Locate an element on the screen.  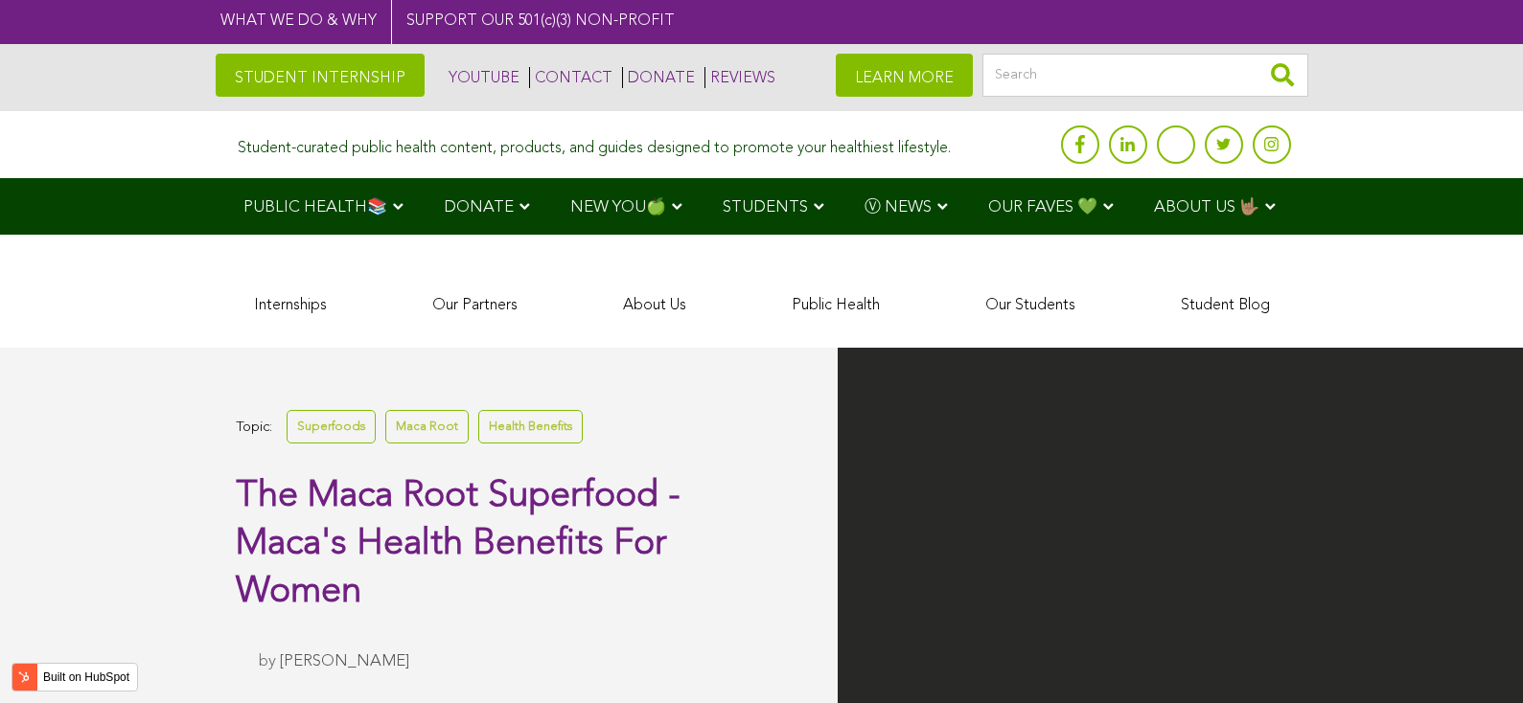
img: HubSpot sprocket logo is located at coordinates (24, 677).